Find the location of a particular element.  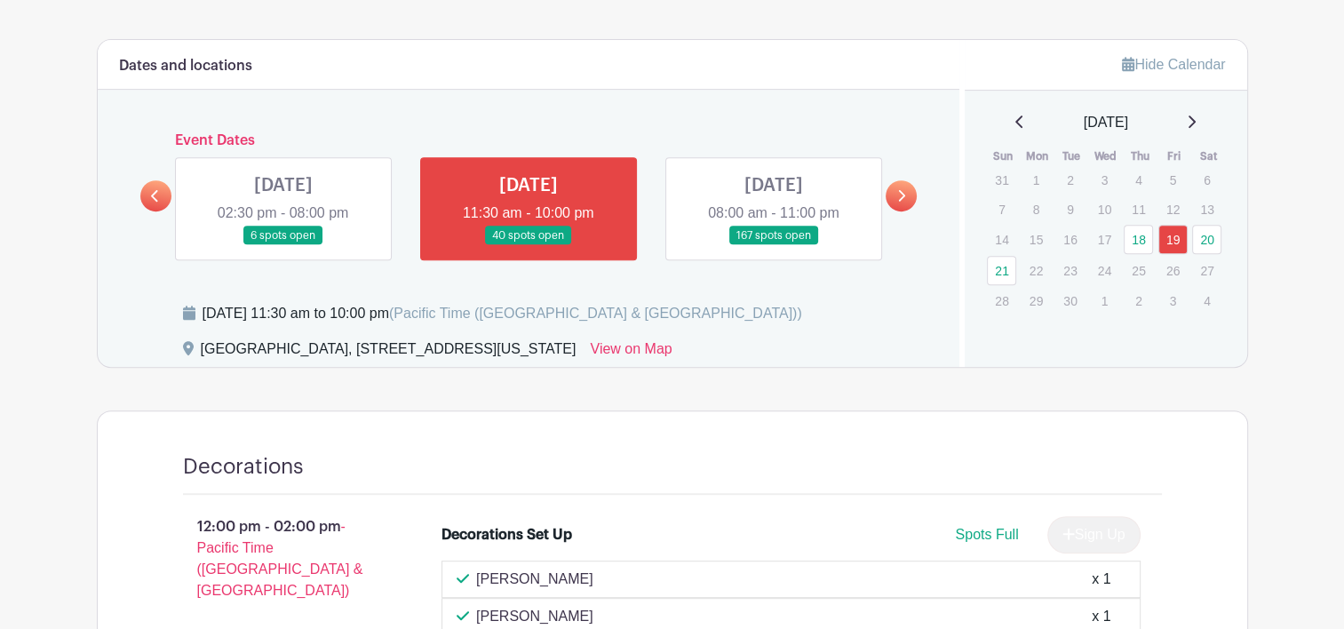

p: 29 is located at coordinates (1036, 300).